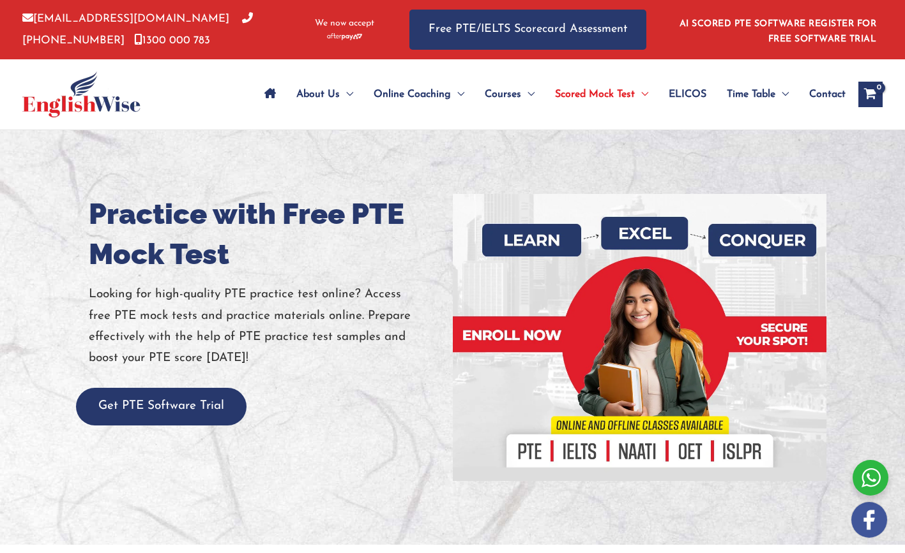  Describe the element at coordinates (594, 94) in the screenshot. I see `span: Scored Mock Test` at that location.